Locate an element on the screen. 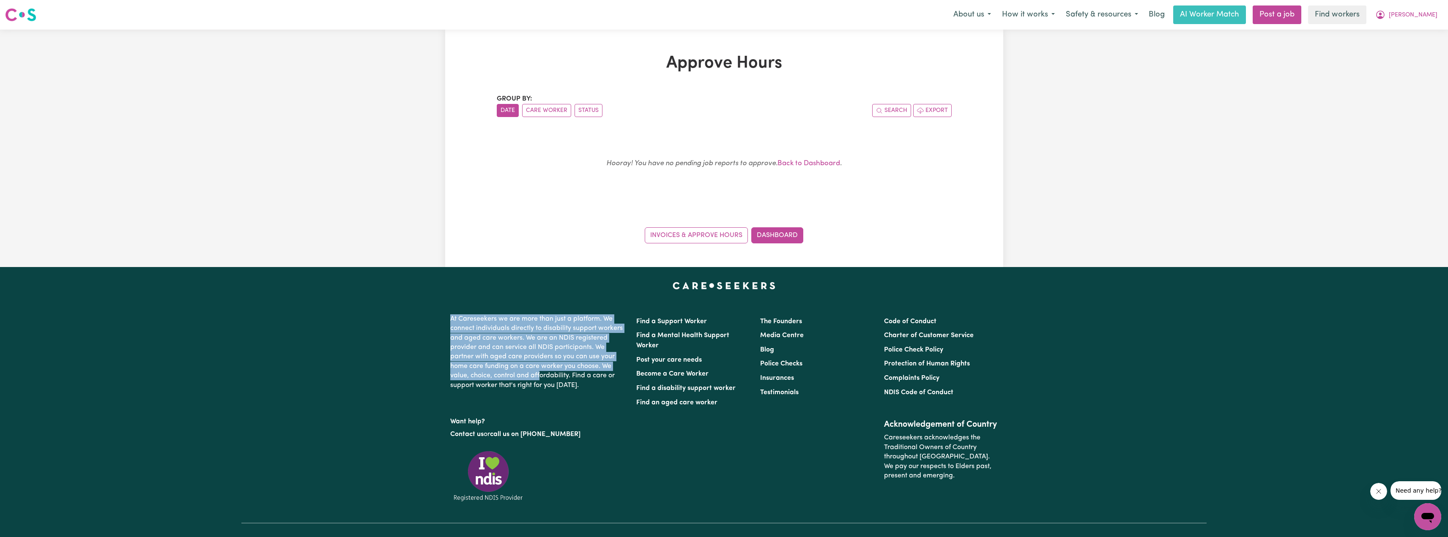 The height and width of the screenshot is (537, 1448). a: Post your care needs is located at coordinates (669, 360).